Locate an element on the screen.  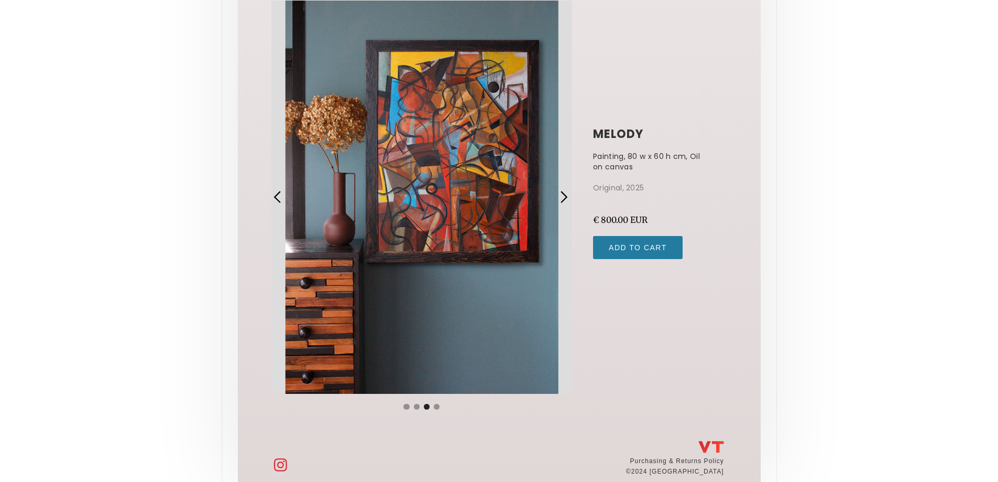
input: Add to Cart is located at coordinates (638, 247).